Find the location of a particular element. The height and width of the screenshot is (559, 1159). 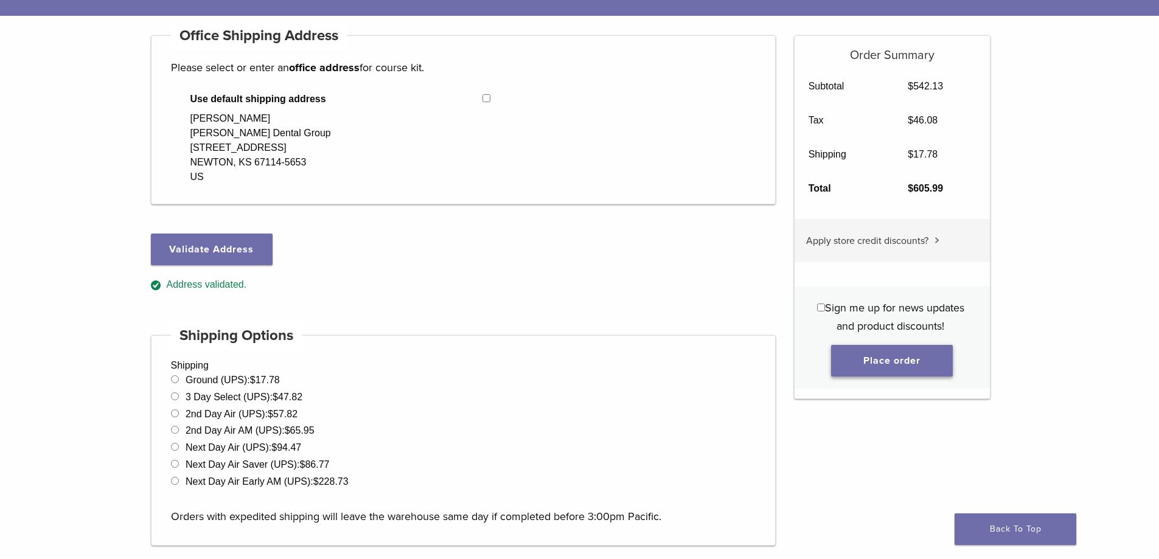

bdi: 542.13 is located at coordinates (925, 86).